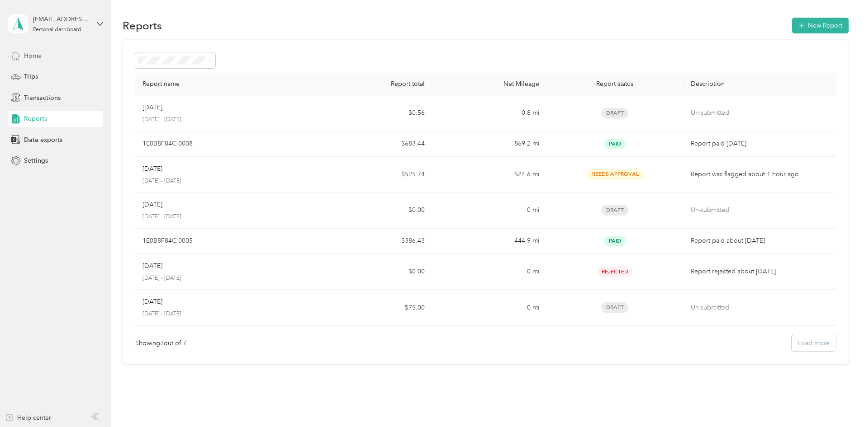 The height and width of the screenshot is (427, 864). I want to click on td: $386.43, so click(375, 242).